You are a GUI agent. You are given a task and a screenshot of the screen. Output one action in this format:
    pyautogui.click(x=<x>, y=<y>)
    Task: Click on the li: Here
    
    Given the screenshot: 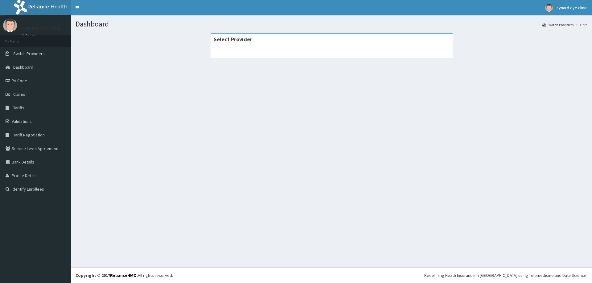 What is the action you would take?
    pyautogui.click(x=581, y=25)
    